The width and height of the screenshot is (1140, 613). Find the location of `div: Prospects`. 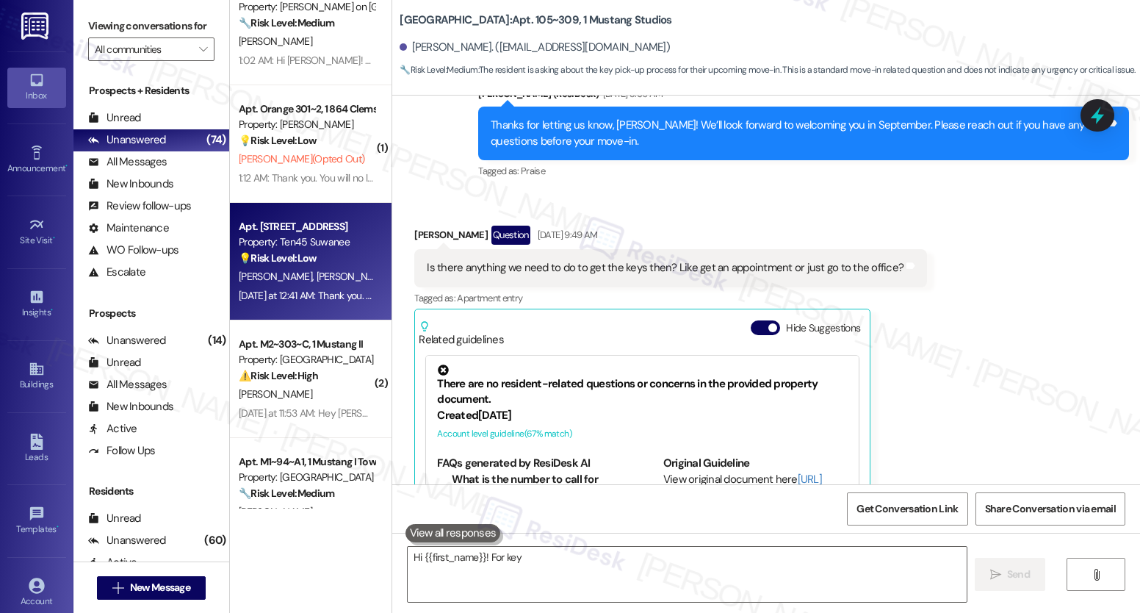

div: Prospects is located at coordinates (151, 313).